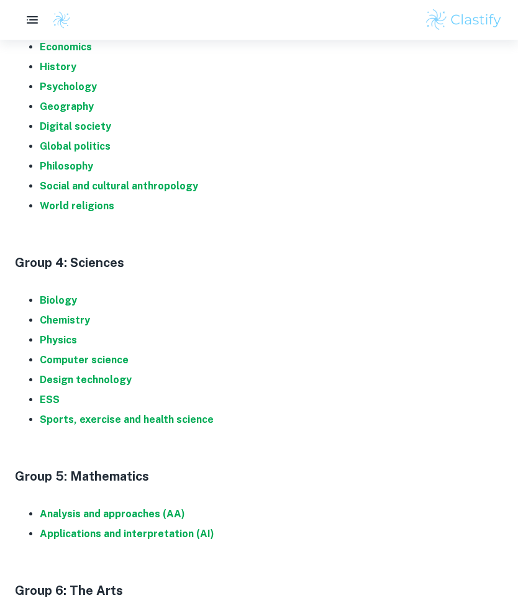  What do you see at coordinates (66, 106) in the screenshot?
I see `a: Geography` at bounding box center [66, 106].